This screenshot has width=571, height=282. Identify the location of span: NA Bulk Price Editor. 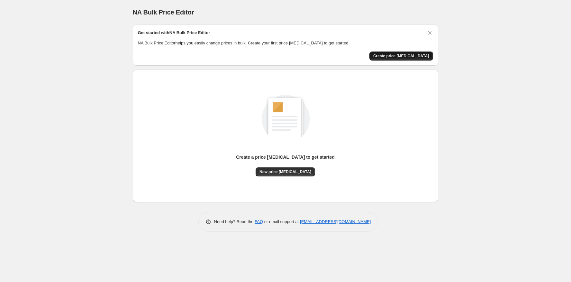
(163, 12).